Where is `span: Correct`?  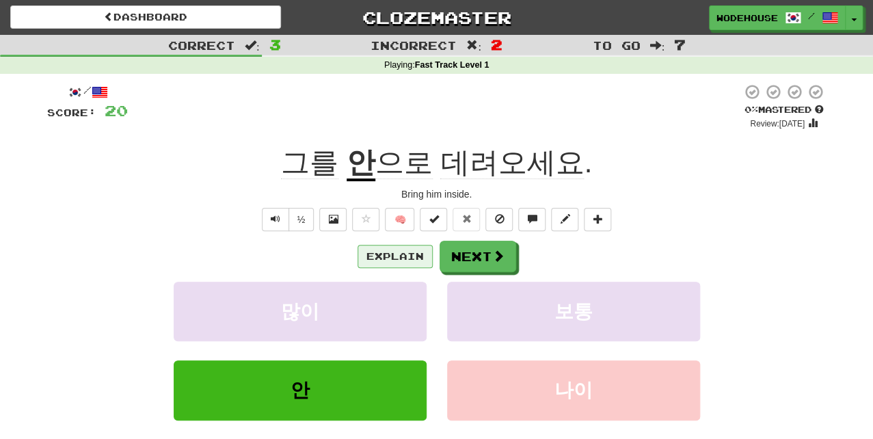
span: Correct is located at coordinates (202, 45).